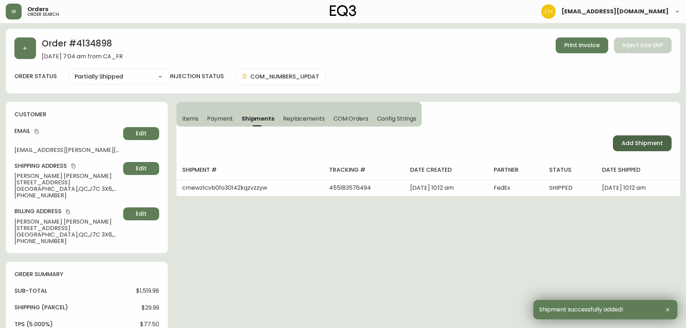  What do you see at coordinates (67, 131) in the screenshot?
I see `h4: Email` at bounding box center [67, 131].